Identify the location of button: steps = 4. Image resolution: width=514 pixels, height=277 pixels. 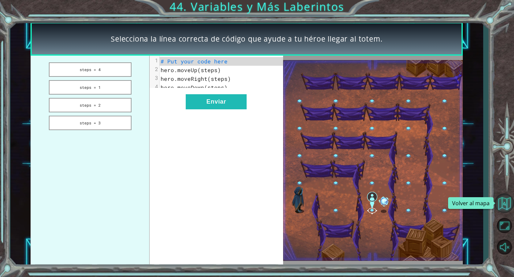
(90, 69).